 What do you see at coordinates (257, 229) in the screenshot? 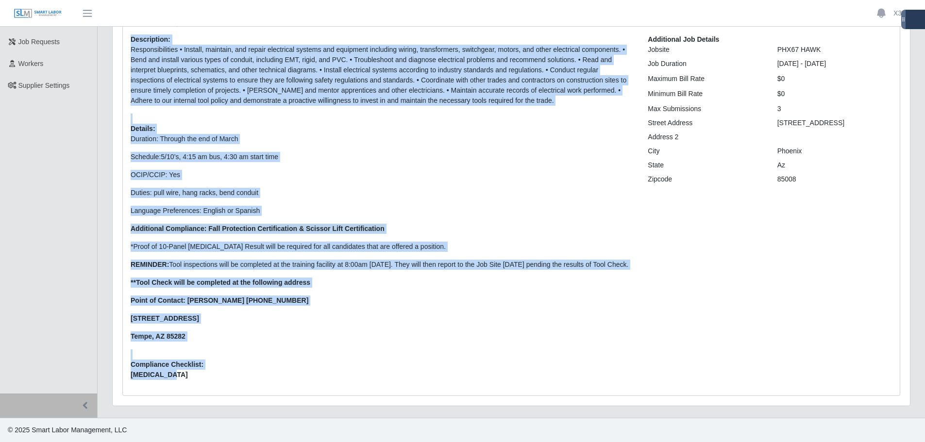
I see `strong: Additional Compliance: Fall Protection Certification & Scissor Lift Certification` at bounding box center [257, 229].